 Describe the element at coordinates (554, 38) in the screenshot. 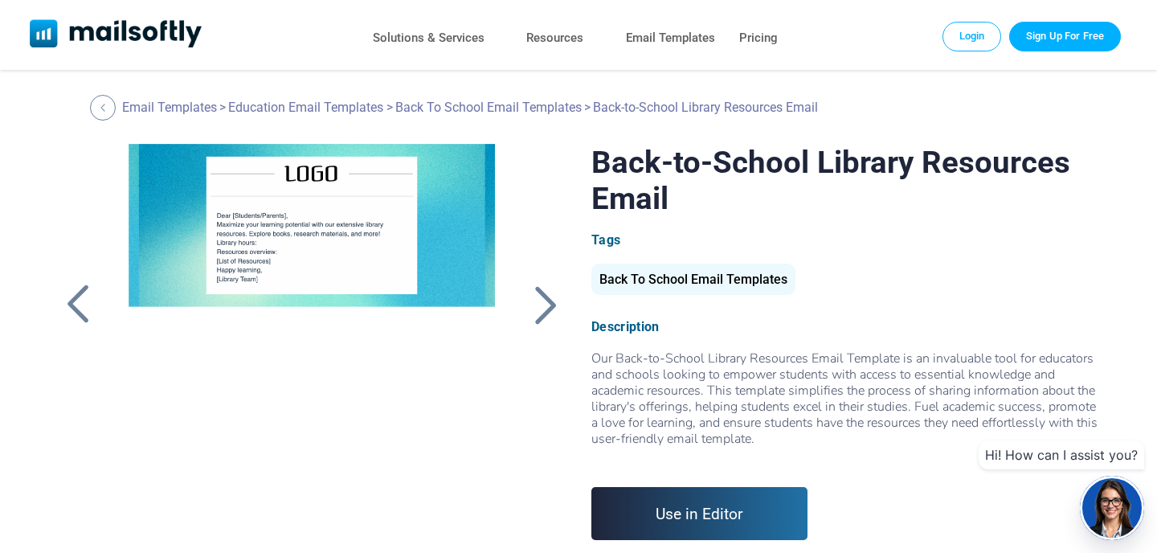

I see `a: Resources` at that location.